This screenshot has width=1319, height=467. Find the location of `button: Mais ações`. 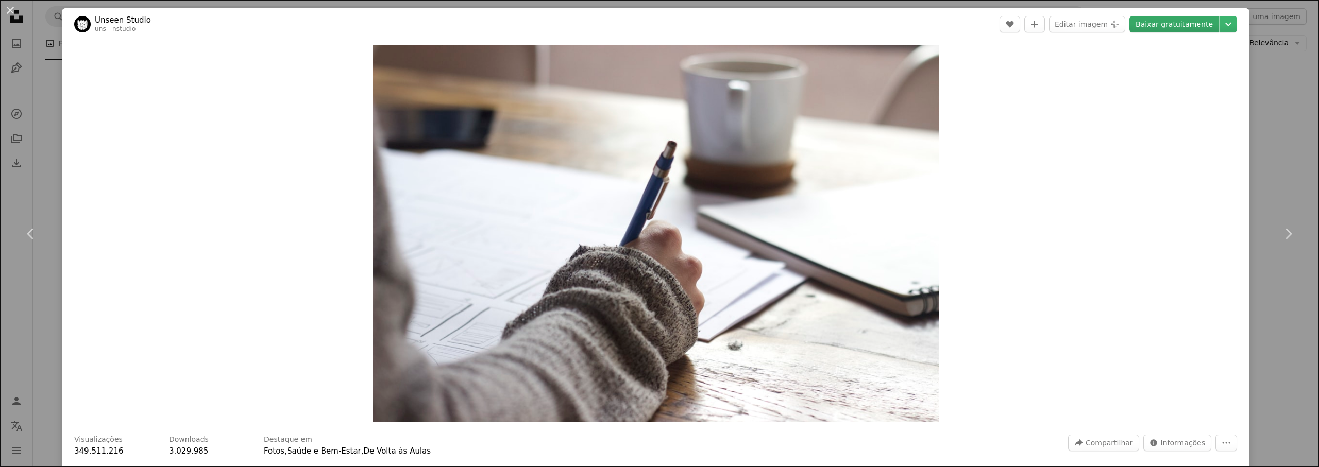

button: Mais ações is located at coordinates (1227, 443).